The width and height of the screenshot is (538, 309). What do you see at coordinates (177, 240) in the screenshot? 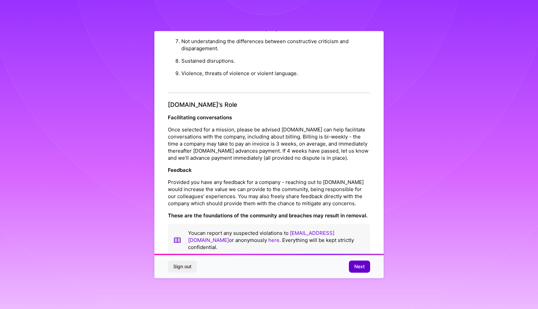
I see `img: book icon` at bounding box center [177, 240].